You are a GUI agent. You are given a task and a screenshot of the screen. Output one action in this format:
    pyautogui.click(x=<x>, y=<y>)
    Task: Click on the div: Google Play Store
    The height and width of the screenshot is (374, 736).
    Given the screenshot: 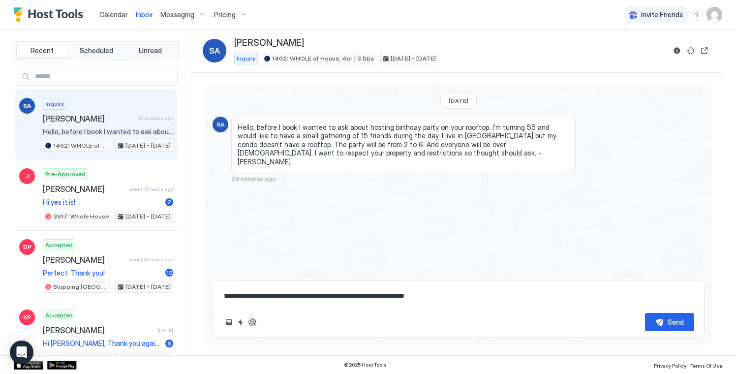 What is the action you would take?
    pyautogui.click(x=62, y=365)
    